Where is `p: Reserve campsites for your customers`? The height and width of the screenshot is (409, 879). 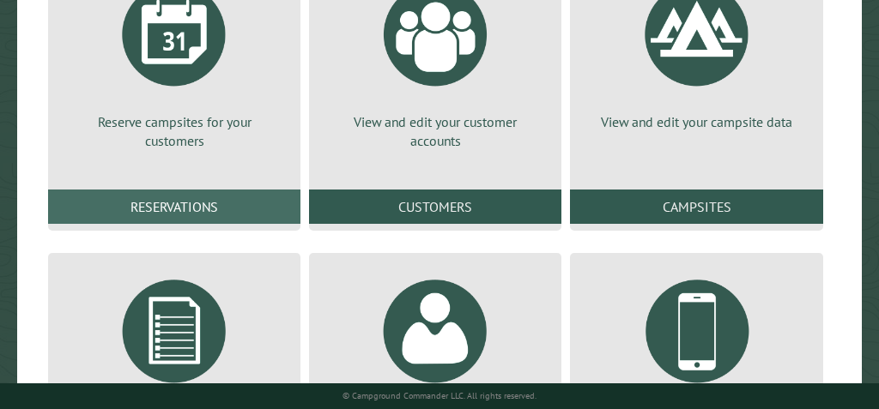 p: Reserve campsites for your customers is located at coordinates (174, 131).